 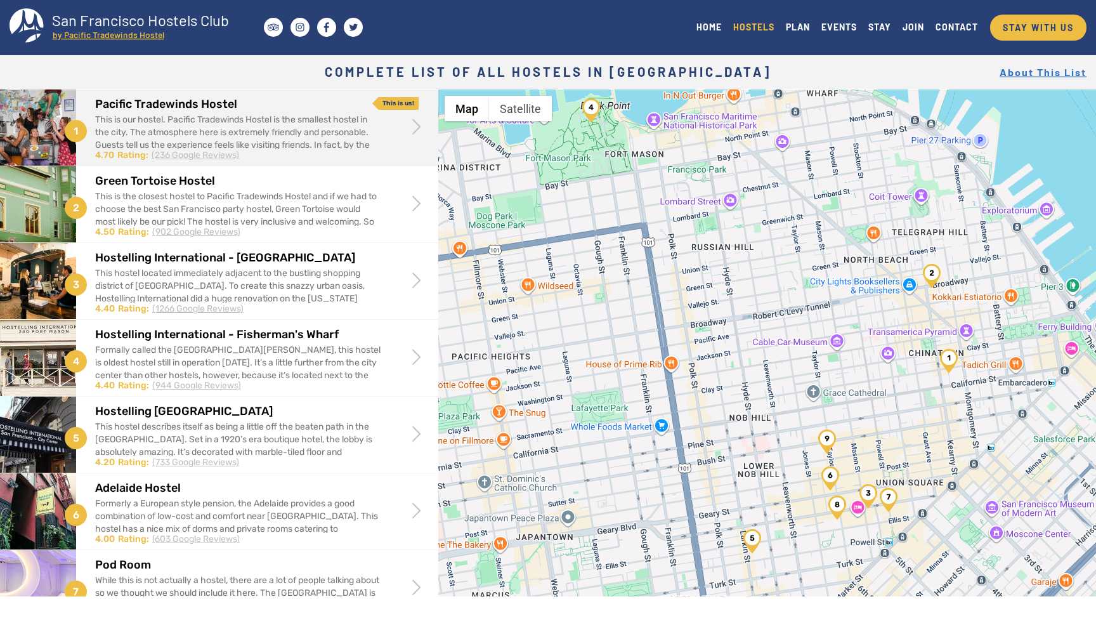 What do you see at coordinates (238, 335) in the screenshot?
I see `h2: Hostelling International - Fisherman's Wharf` at bounding box center [238, 335].